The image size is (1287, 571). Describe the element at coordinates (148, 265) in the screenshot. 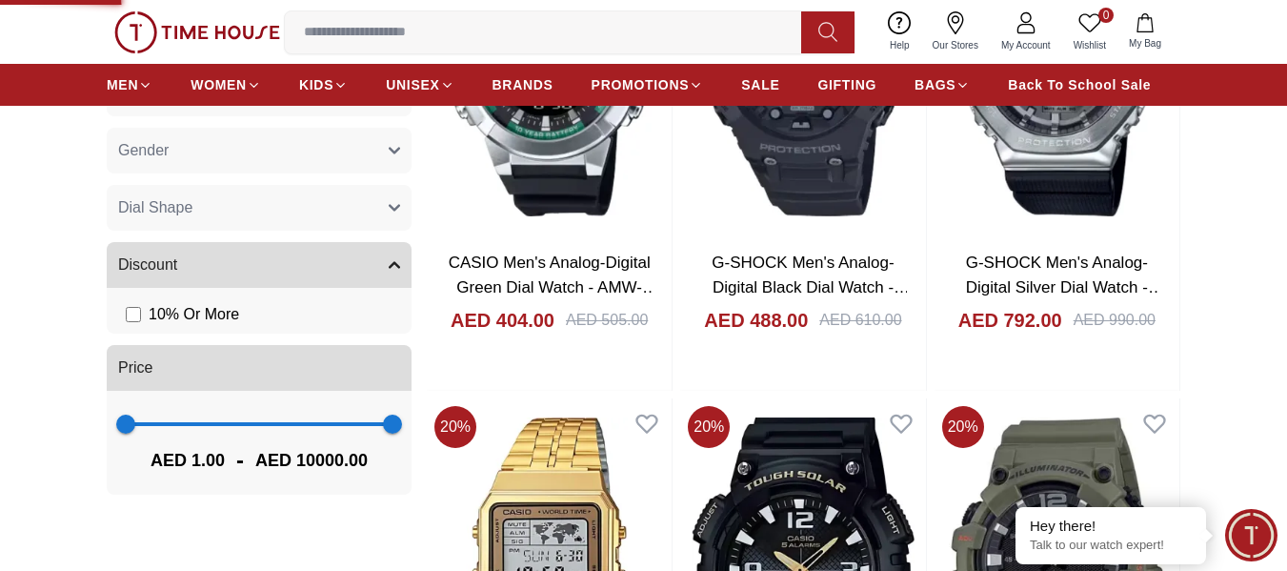

I see `span: Discount` at that location.